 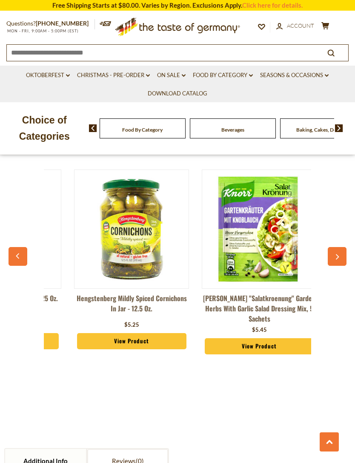 What do you see at coordinates (132, 229) in the screenshot?
I see `img: Hengstenberg Mildly Spiced Cornichons in Jar - 12.5 oz.` at bounding box center [132, 229].